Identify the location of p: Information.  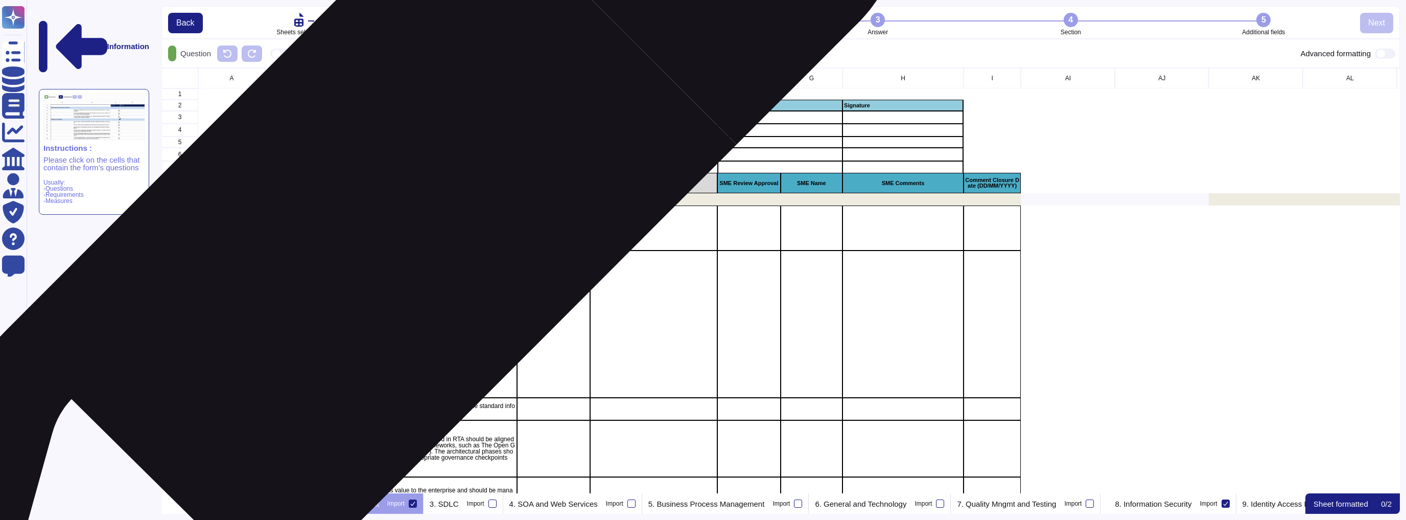
(128, 46).